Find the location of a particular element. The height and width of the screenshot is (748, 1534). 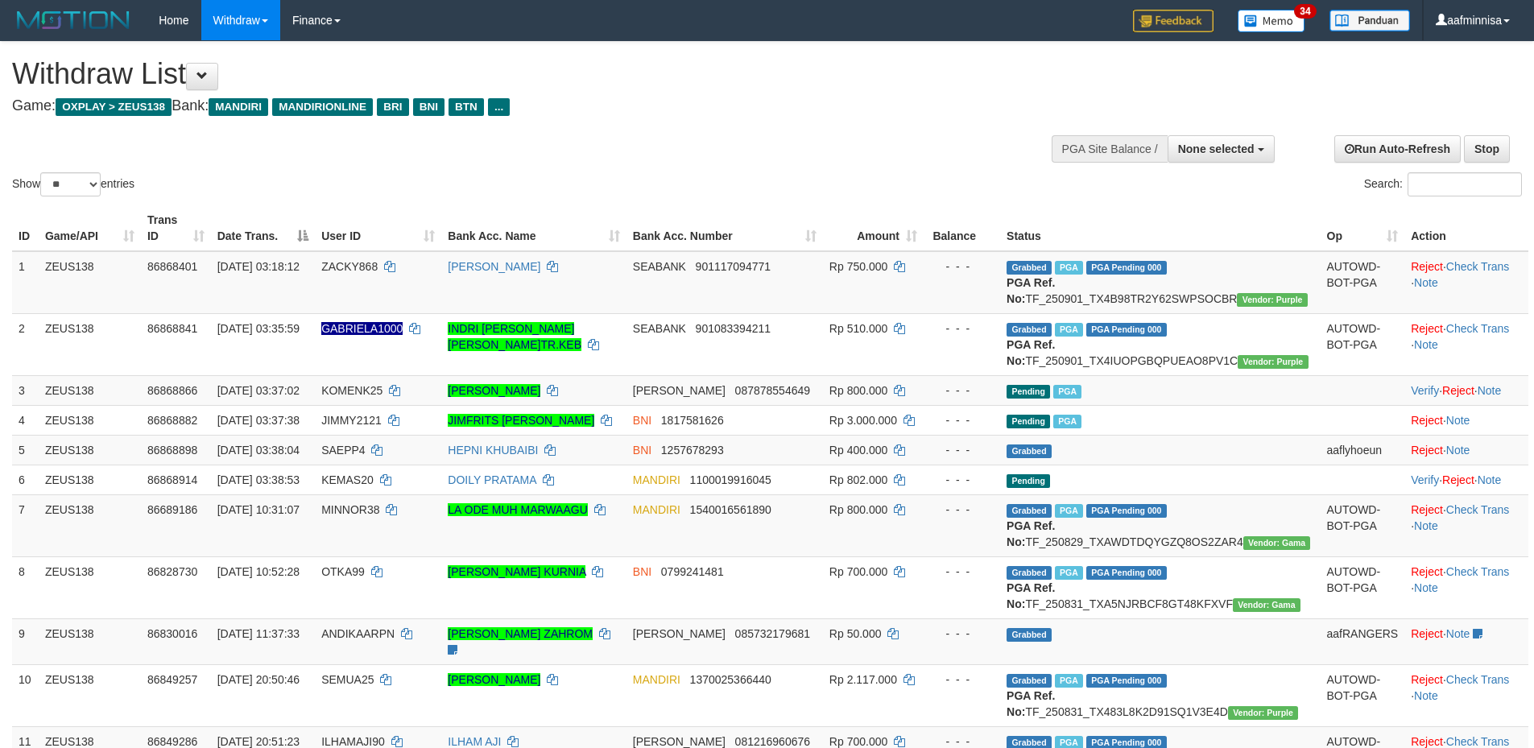

span: MANDIRIONLINE is located at coordinates (322, 107).